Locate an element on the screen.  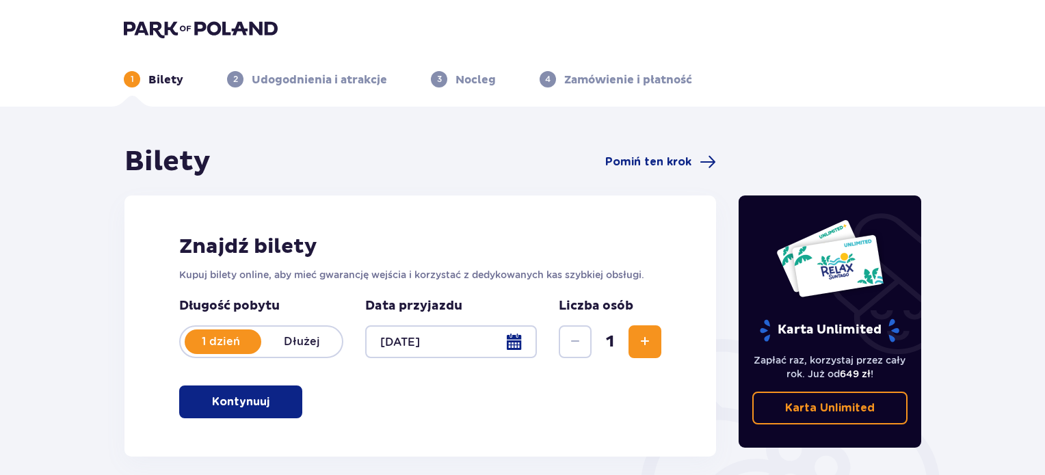
p: Udogodnienia i atrakcje is located at coordinates (319, 80).